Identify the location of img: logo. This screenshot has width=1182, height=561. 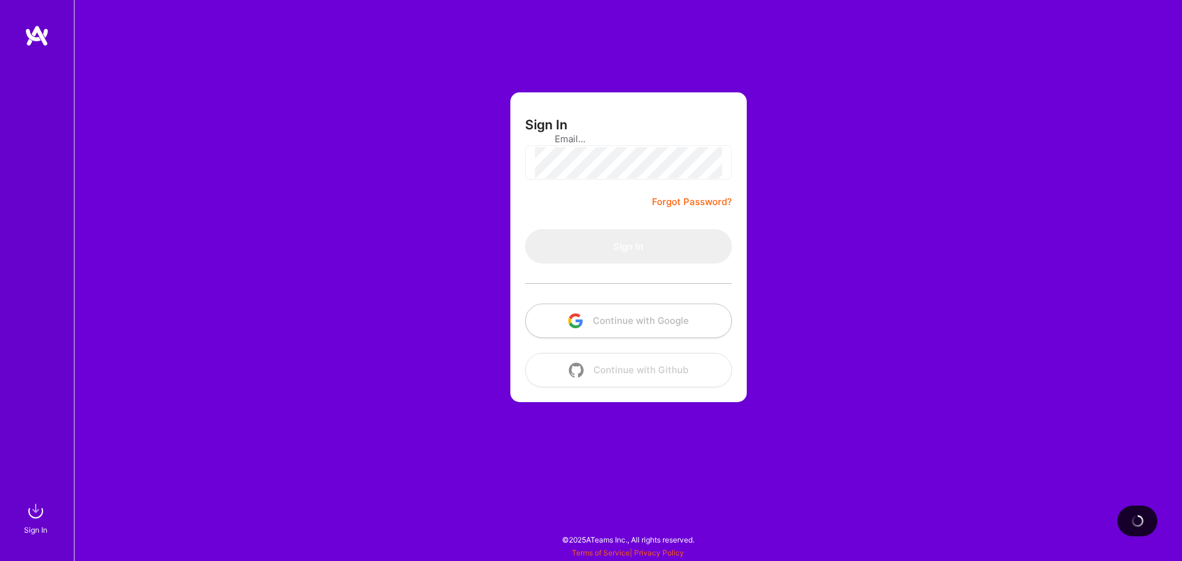
(37, 36).